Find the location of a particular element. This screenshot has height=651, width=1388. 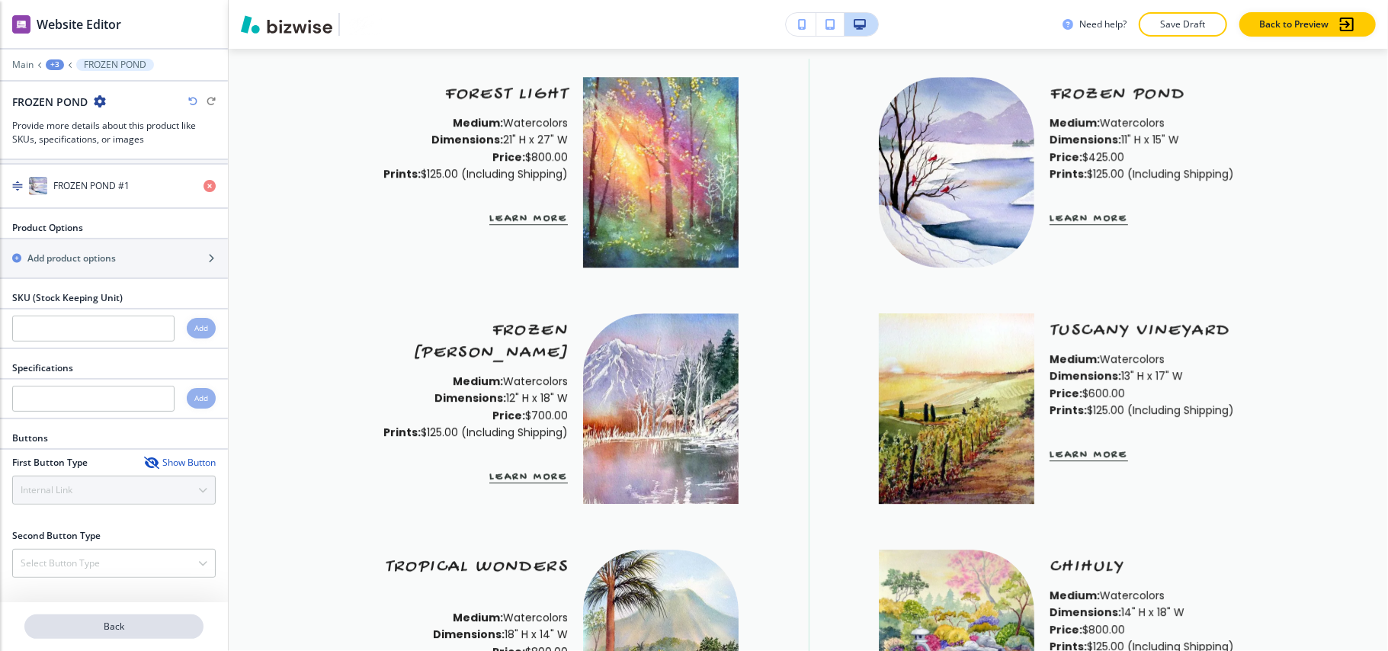

p: $425.00 is located at coordinates (1150, 156).